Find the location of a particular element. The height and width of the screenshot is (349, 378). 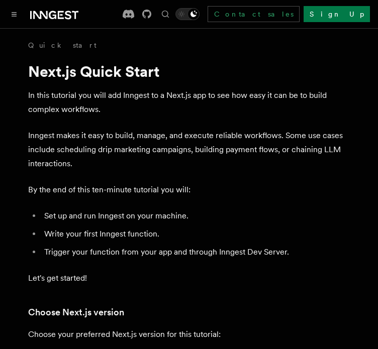

li: Trigger your function from your app and through Inngest Dev Server. is located at coordinates (195, 252).